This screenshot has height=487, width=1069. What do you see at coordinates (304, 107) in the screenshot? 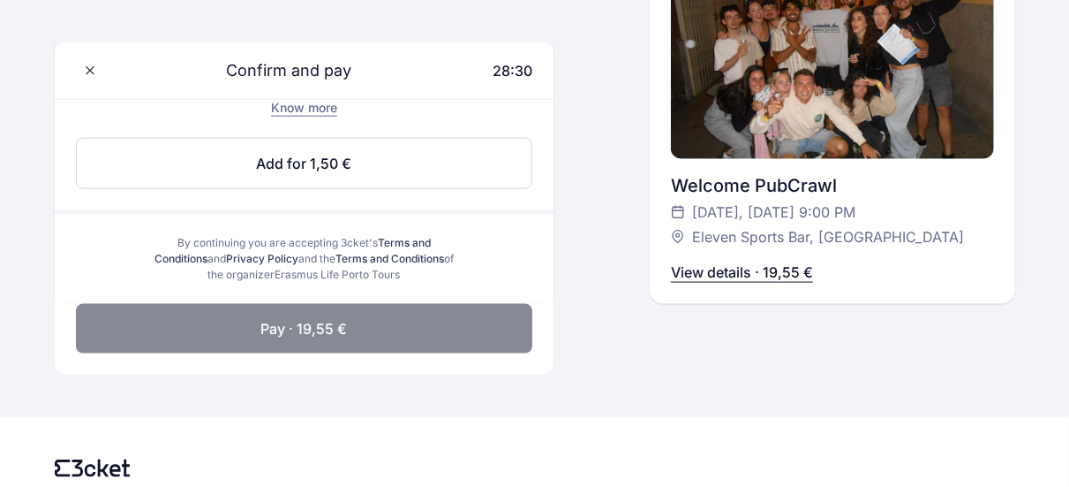
I see `span: Know more` at bounding box center [304, 107].